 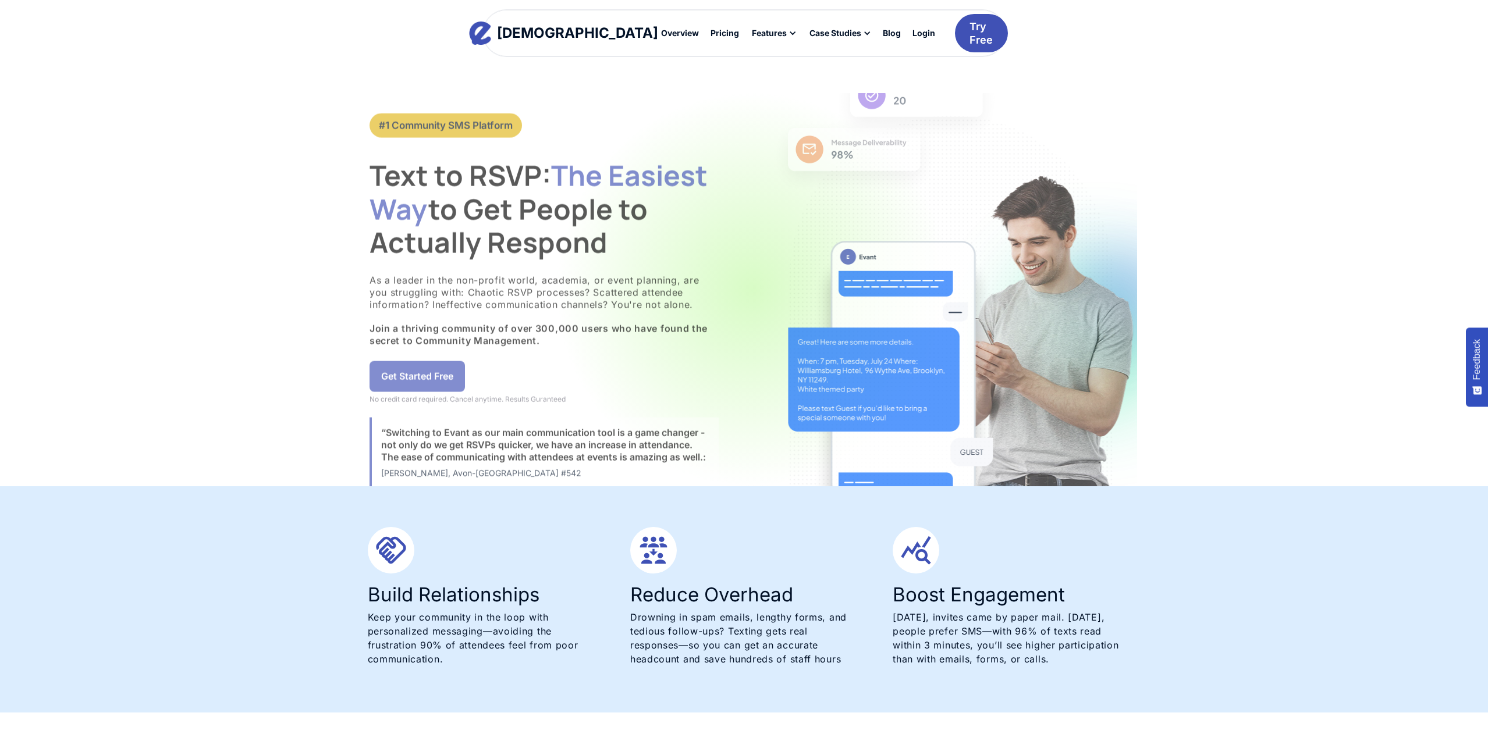 I want to click on div: #1 Community SMS Platform, so click(x=446, y=126).